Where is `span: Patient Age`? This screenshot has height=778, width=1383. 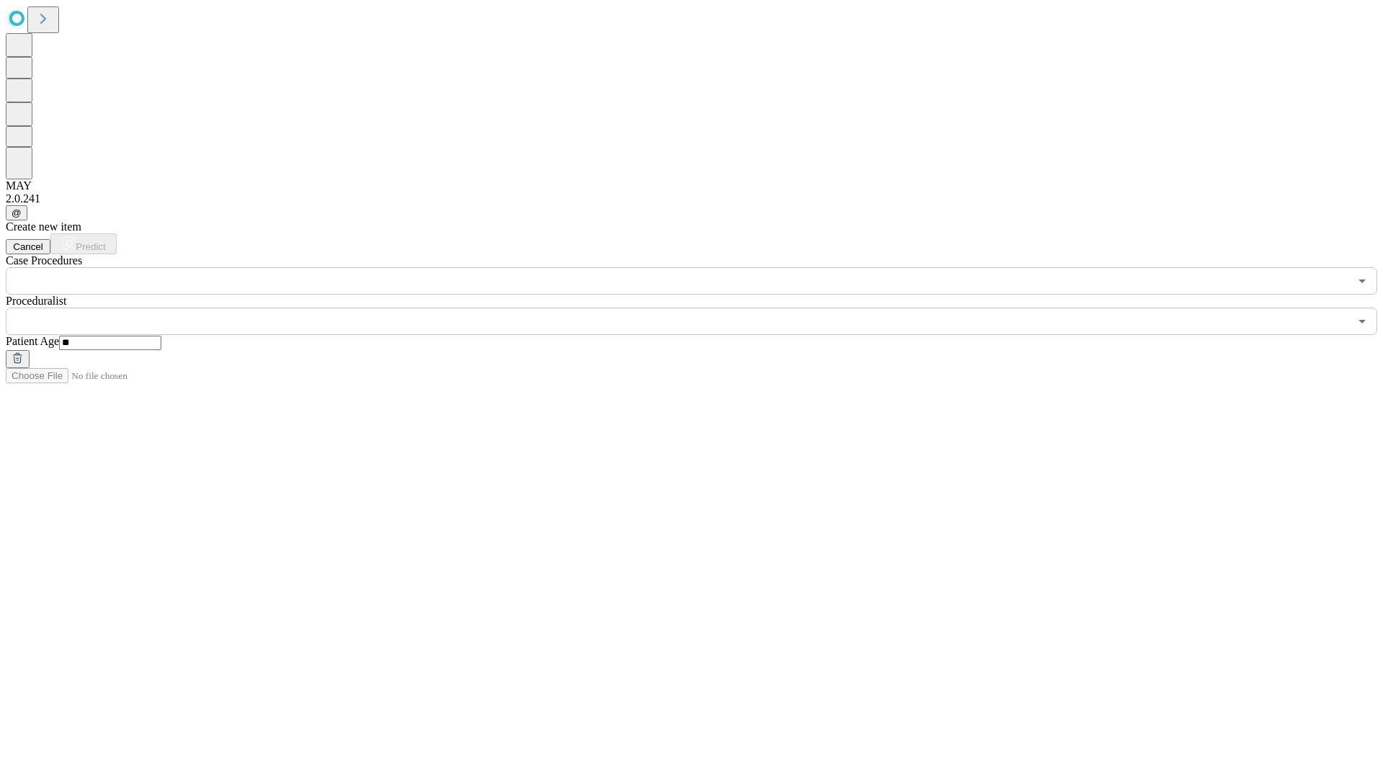 span: Patient Age is located at coordinates (32, 341).